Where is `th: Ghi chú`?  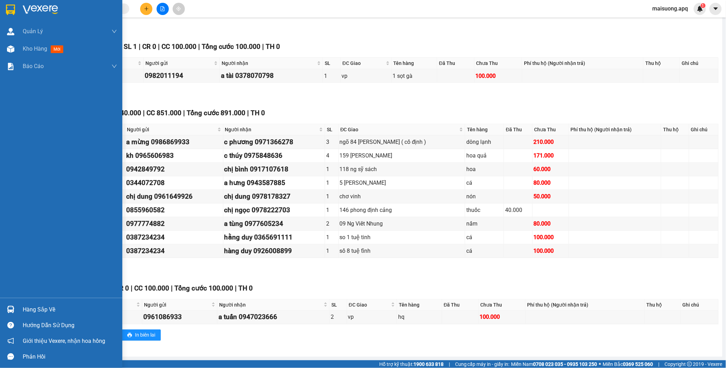 th: Ghi chú is located at coordinates (699, 63).